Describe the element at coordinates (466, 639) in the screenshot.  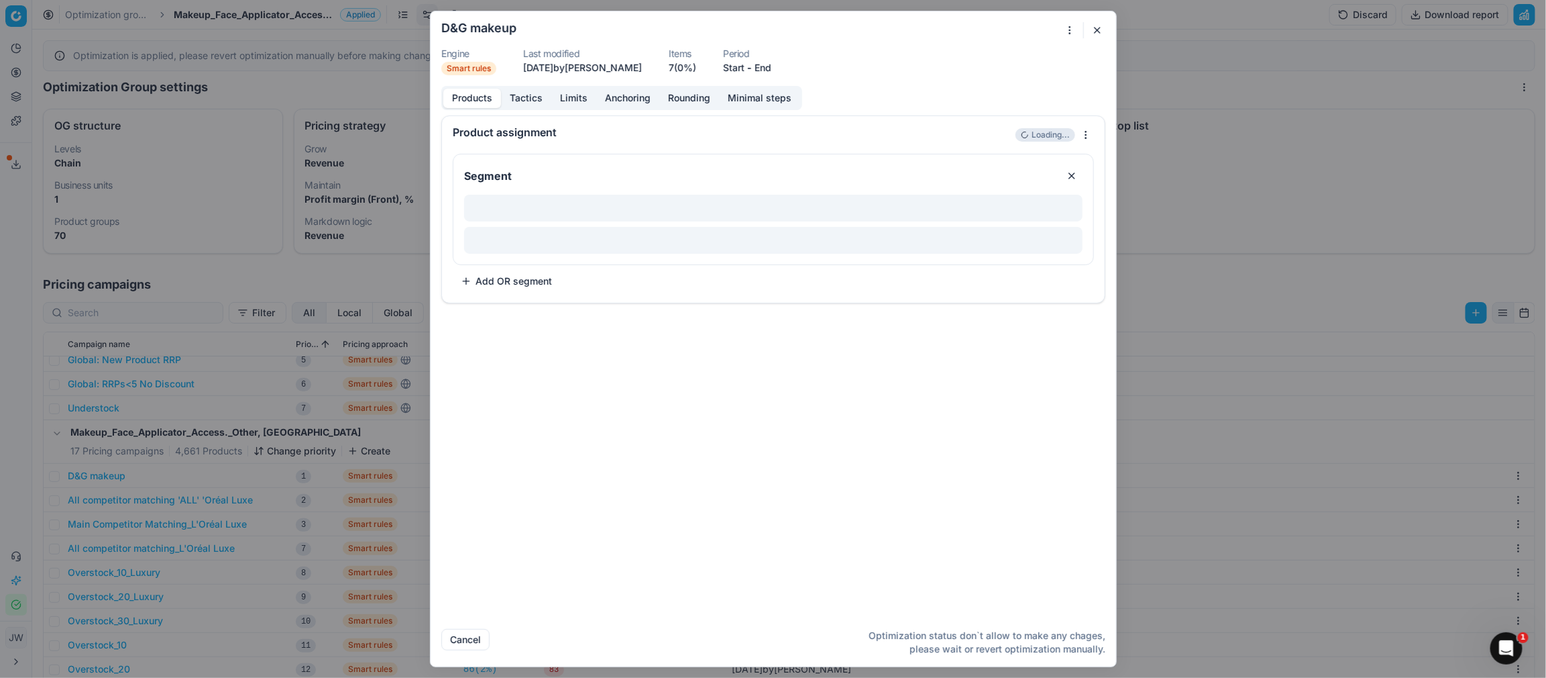
I see `button: Cancel` at that location.